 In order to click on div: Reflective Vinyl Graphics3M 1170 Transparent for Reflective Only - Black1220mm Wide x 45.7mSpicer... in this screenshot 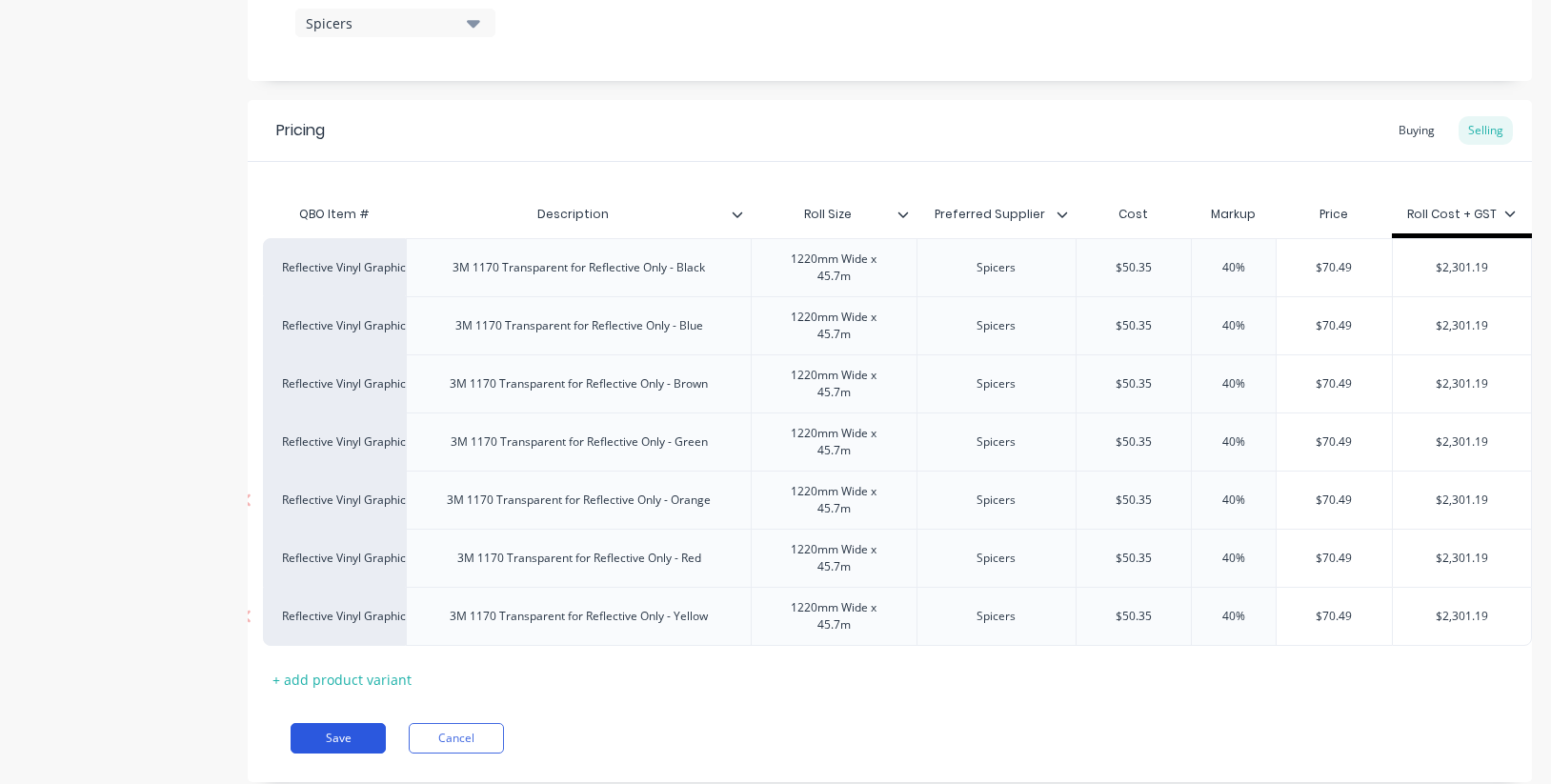, I will do `click(897, 266)`.